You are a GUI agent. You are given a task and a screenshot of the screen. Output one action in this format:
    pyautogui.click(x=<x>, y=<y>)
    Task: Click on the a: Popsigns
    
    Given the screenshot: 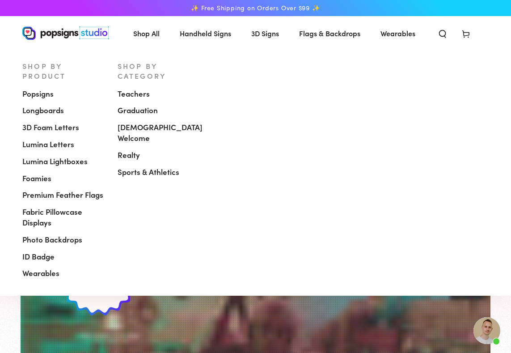 What is the action you would take?
    pyautogui.click(x=65, y=94)
    